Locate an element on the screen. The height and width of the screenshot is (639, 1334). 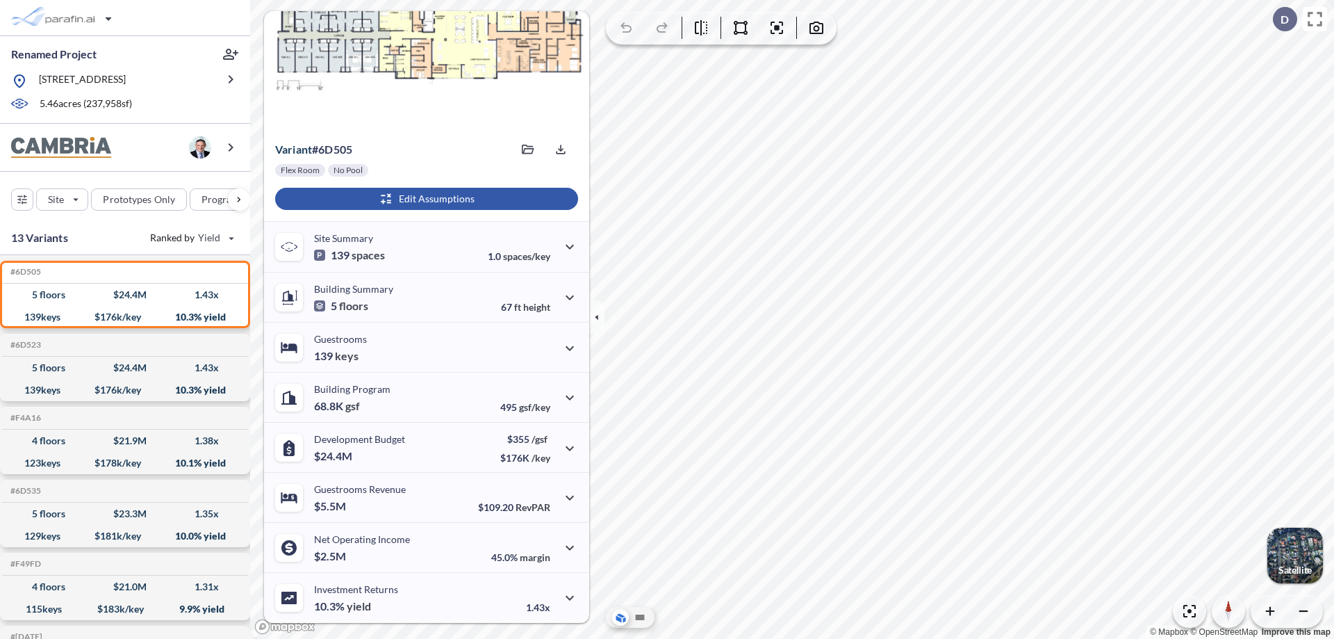
button: Site Plan is located at coordinates (640, 617).